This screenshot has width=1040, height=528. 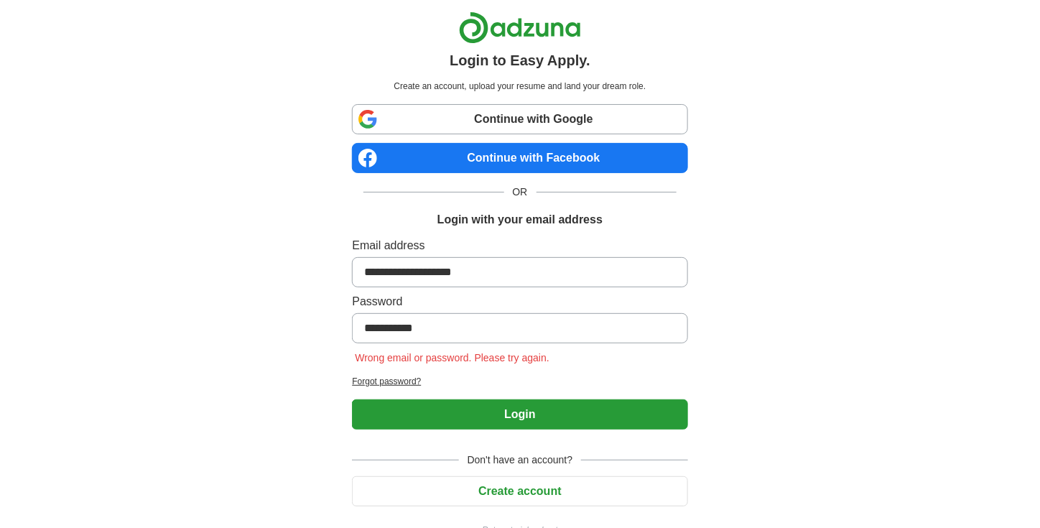 What do you see at coordinates (520, 459) in the screenshot?
I see `span: Don't have an account?` at bounding box center [520, 459].